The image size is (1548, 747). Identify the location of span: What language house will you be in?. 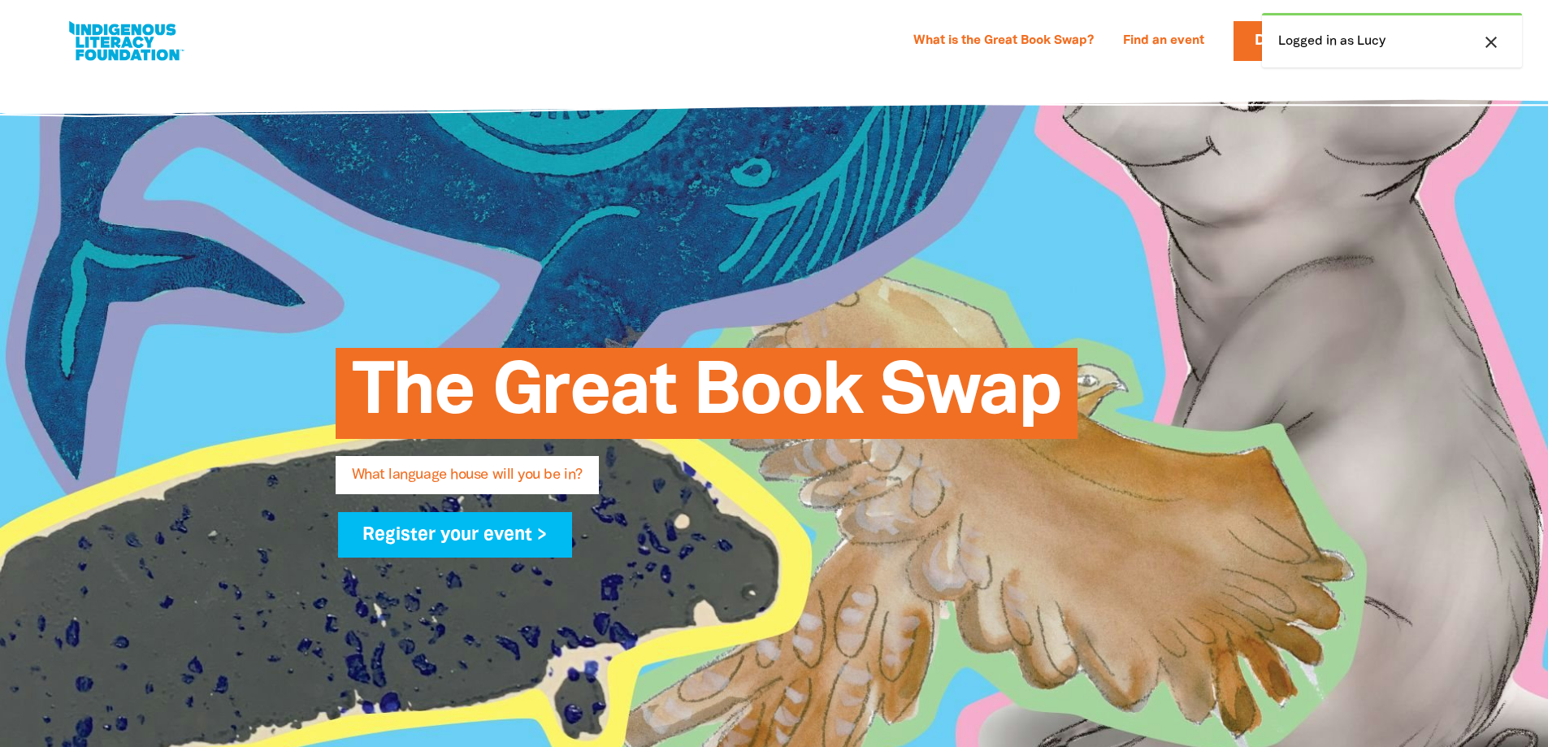
(467, 481).